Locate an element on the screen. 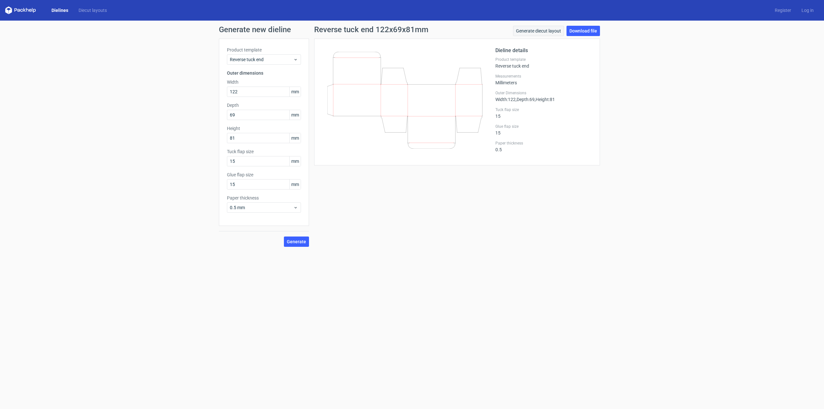  div: Reverse tuck end is located at coordinates (543, 63).